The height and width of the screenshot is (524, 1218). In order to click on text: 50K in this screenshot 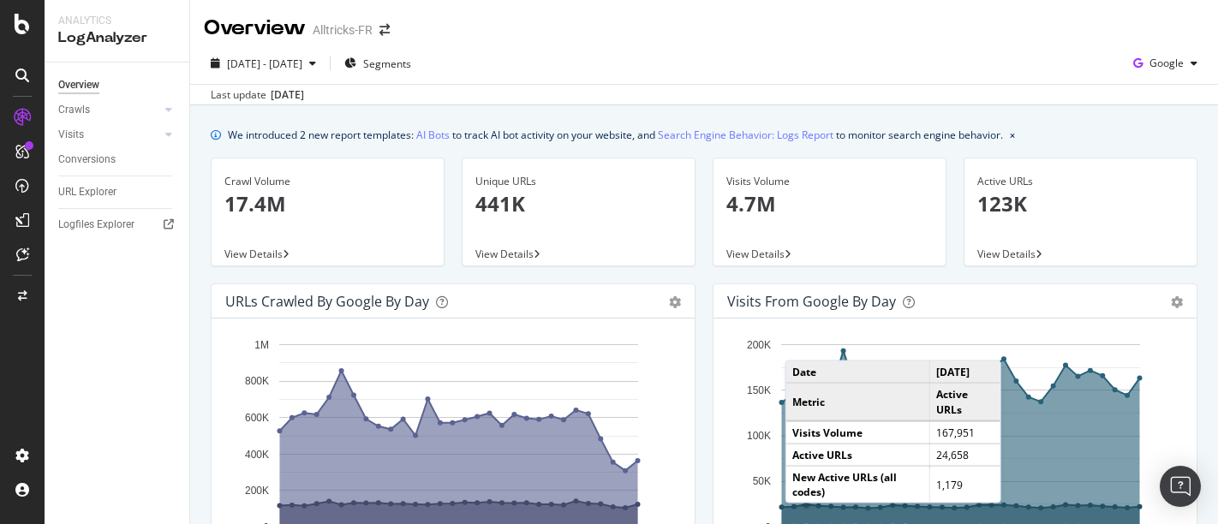, I will do `click(761, 482)`.